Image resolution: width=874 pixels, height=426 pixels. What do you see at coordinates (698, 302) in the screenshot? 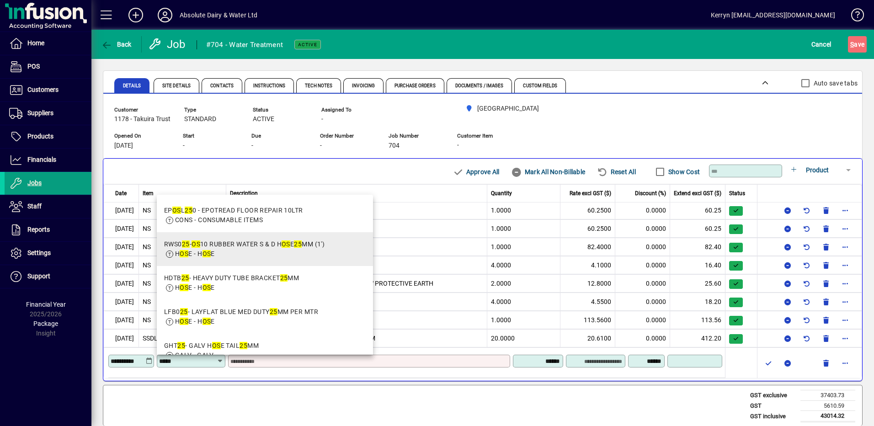
I see `td: 18.20` at bounding box center [698, 302].